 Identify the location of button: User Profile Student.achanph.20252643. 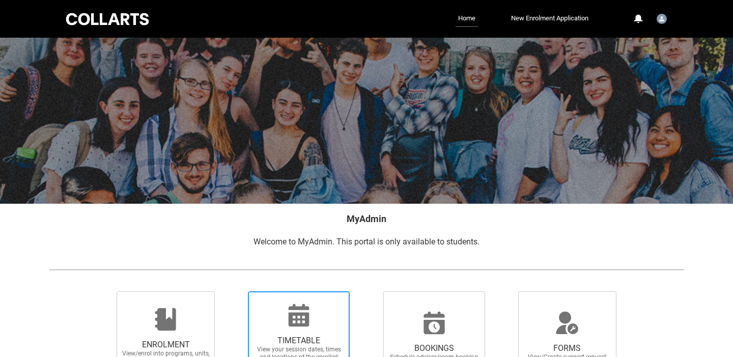
(662, 18).